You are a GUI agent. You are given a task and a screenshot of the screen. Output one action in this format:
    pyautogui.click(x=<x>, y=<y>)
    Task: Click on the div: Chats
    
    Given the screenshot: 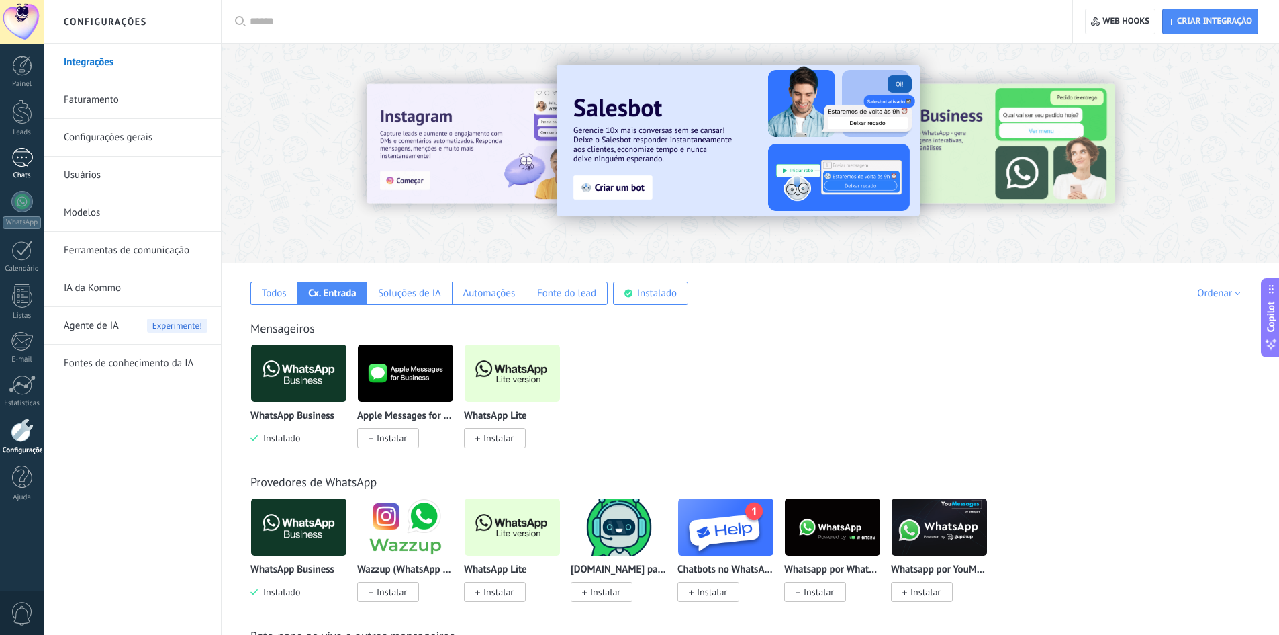 What is the action you would take?
    pyautogui.click(x=22, y=175)
    